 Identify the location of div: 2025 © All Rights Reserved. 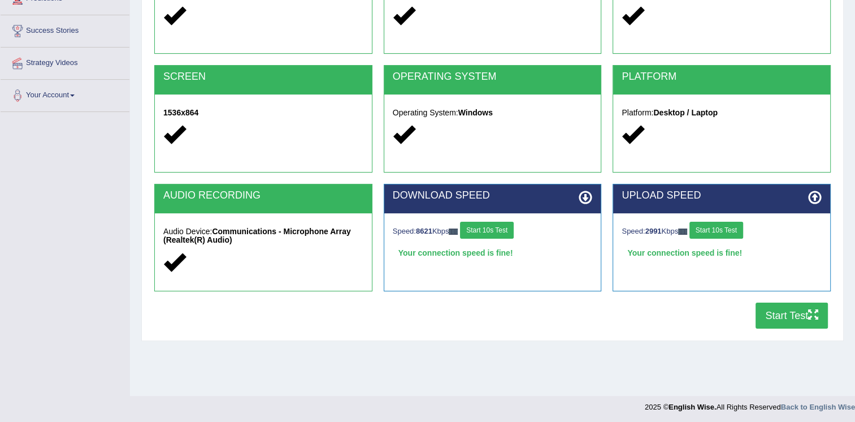
(750, 403).